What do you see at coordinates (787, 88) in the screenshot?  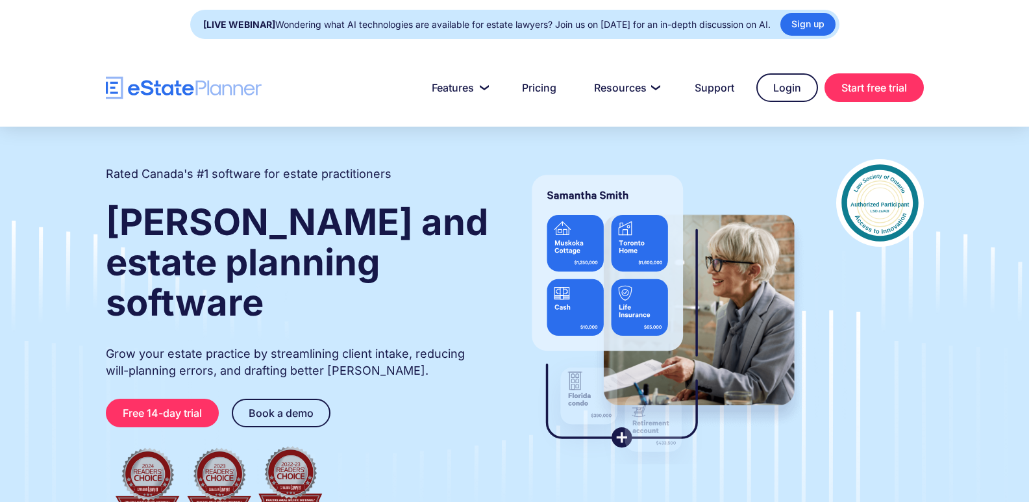 I see `a: Login` at bounding box center [787, 88].